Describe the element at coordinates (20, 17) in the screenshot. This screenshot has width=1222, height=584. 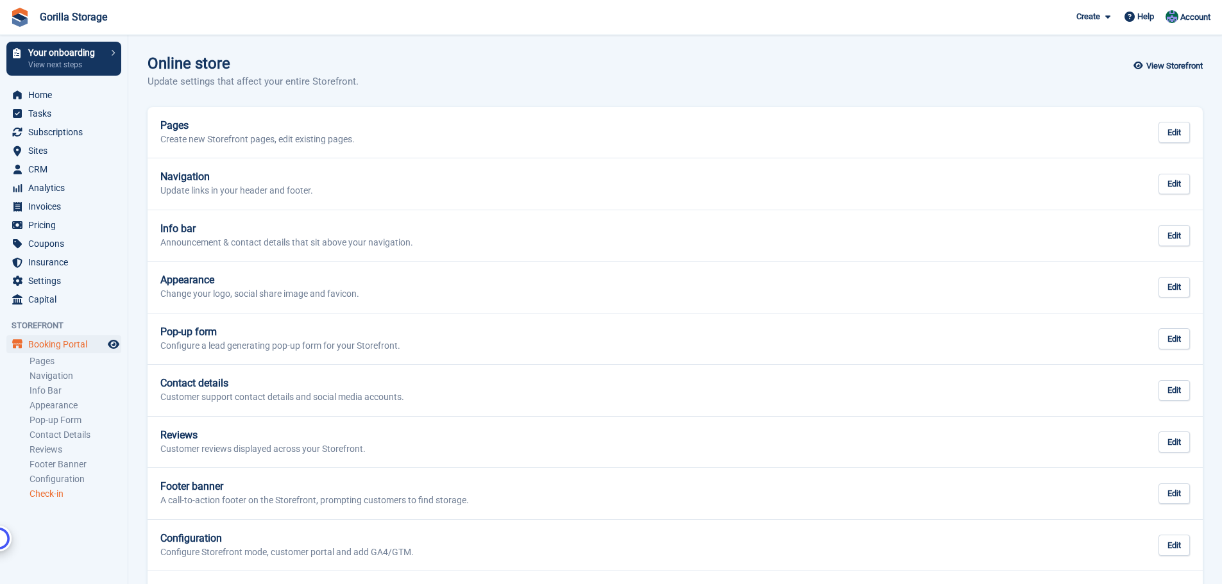
I see `img: stora-icon-8386f47178a22dfd0bd8f6a31ec36ba5ce8667c1dd55bd0f319d3a0aa187defe.svg` at that location.